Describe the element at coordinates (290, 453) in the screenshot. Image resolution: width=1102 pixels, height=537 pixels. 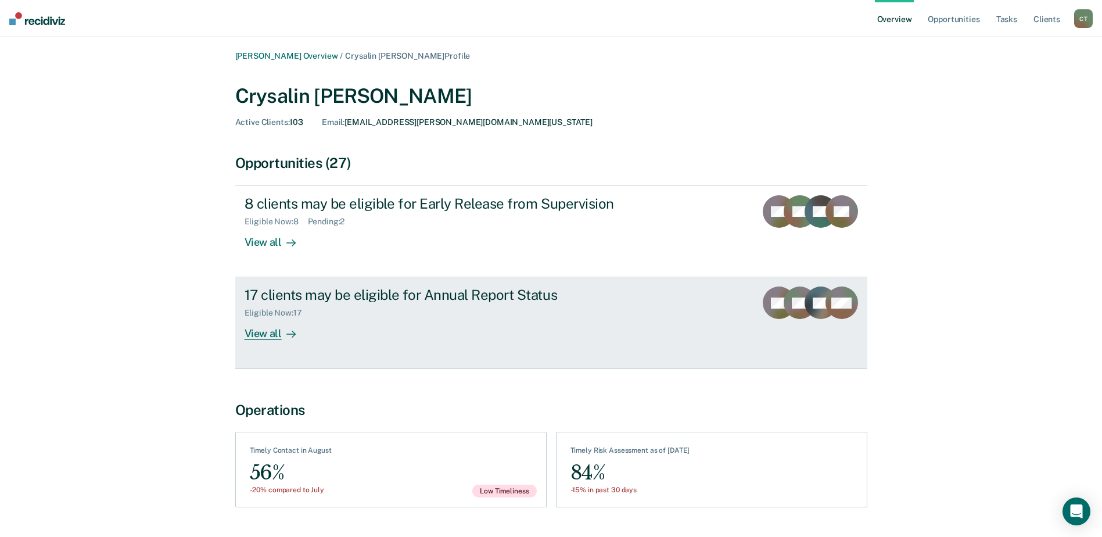
I see `div: Timely Contact in August` at that location.